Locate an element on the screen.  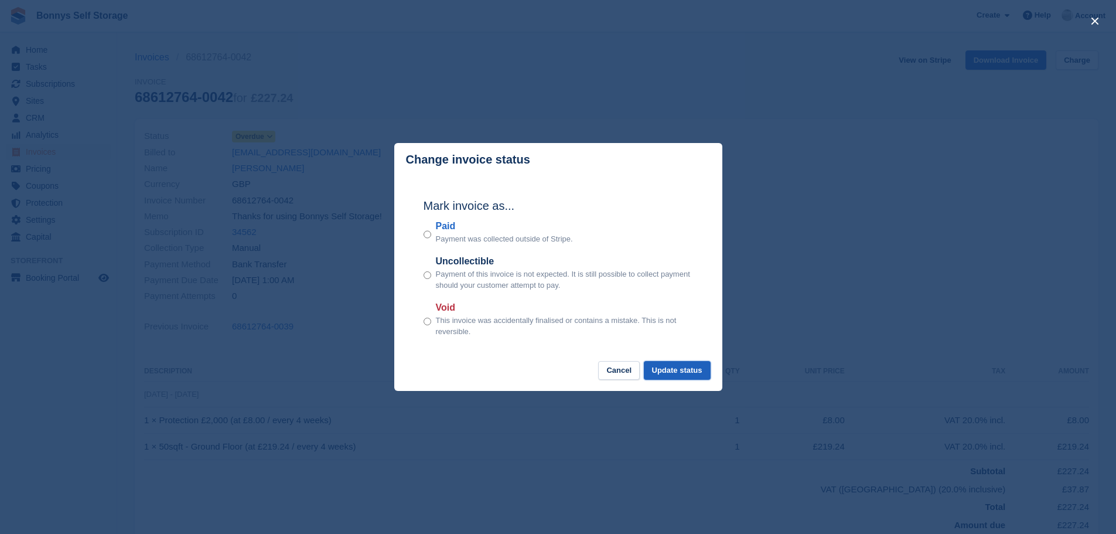
button: Cancel is located at coordinates (619, 370).